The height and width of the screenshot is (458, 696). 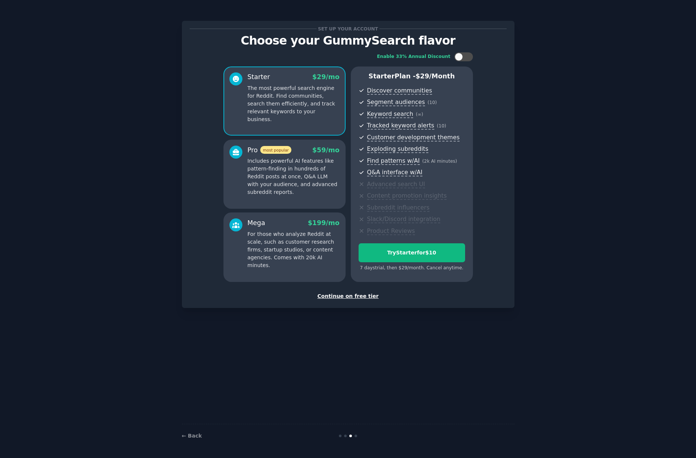 What do you see at coordinates (398, 149) in the screenshot?
I see `span: Exploding subreddits` at bounding box center [398, 149].